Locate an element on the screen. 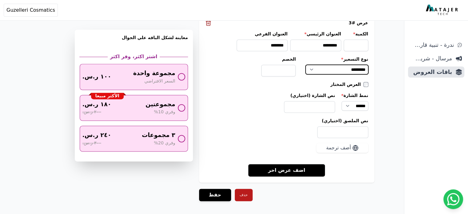  span: ١٨٠ ر.س. is located at coordinates (97, 104).